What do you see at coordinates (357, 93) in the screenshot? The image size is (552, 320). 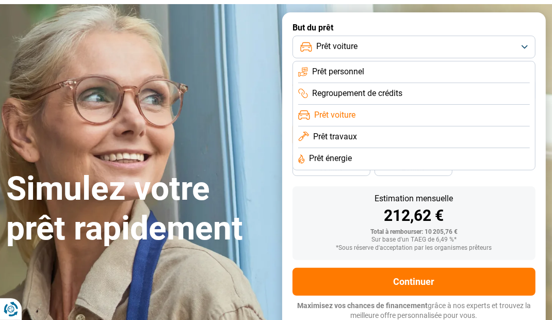 I see `span: Regroupement de crédits` at bounding box center [357, 93].